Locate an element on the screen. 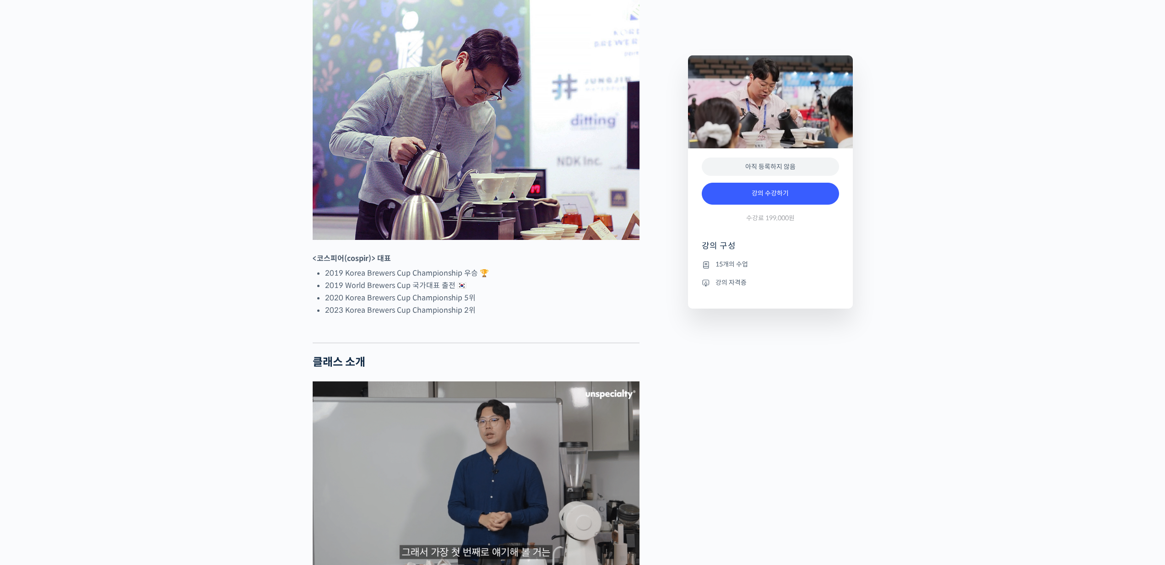 The width and height of the screenshot is (1165, 565). a: 설정 is located at coordinates (147, 302).